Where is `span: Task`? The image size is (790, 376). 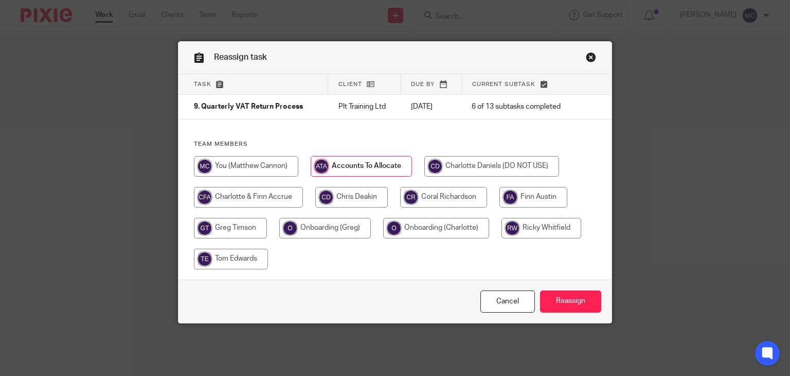 span: Task is located at coordinates (203, 84).